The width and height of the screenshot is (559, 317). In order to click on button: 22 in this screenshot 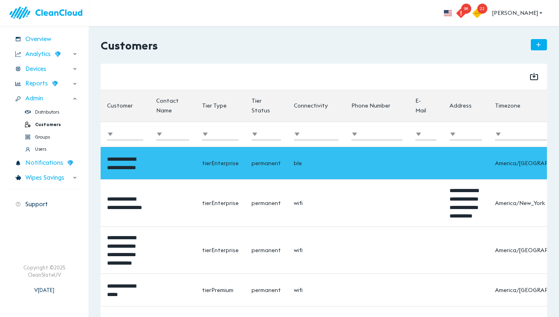, I will do `click(481, 13)`.